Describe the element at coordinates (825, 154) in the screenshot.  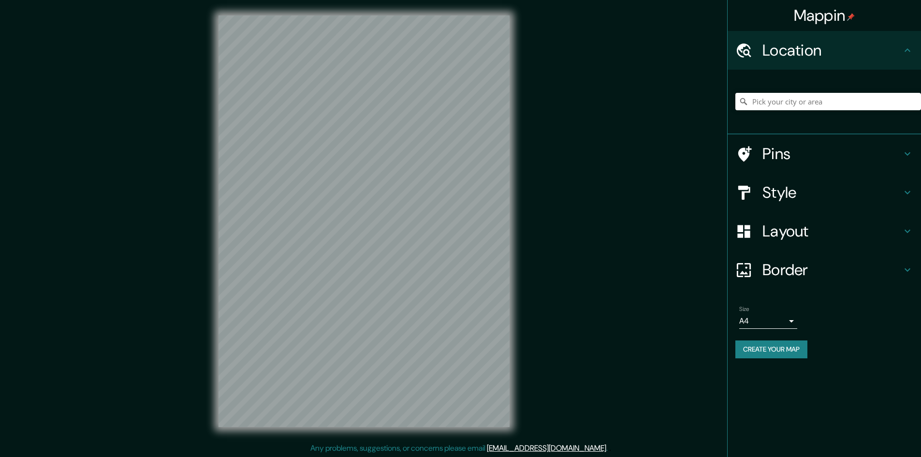
I see `div: Pins` at that location.